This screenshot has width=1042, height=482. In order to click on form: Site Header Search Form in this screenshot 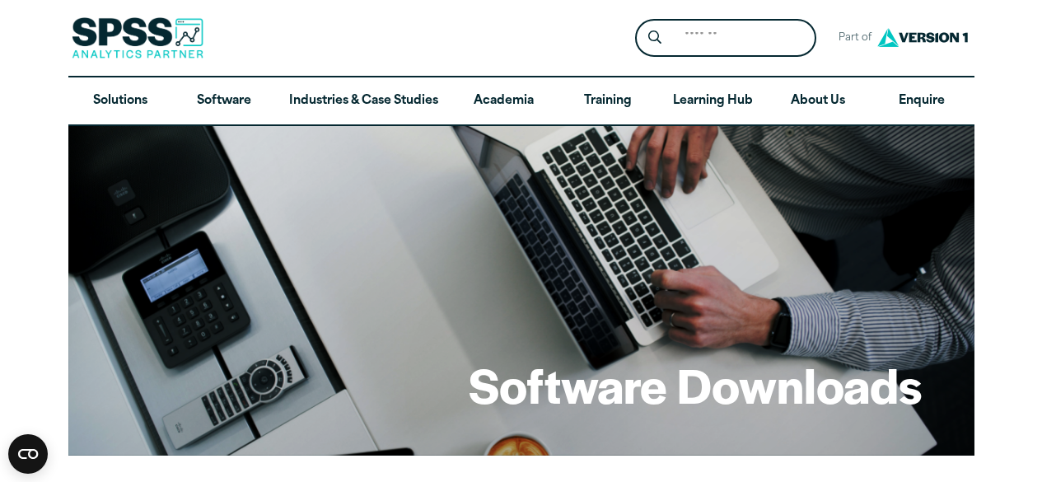, I will do `click(726, 38)`.